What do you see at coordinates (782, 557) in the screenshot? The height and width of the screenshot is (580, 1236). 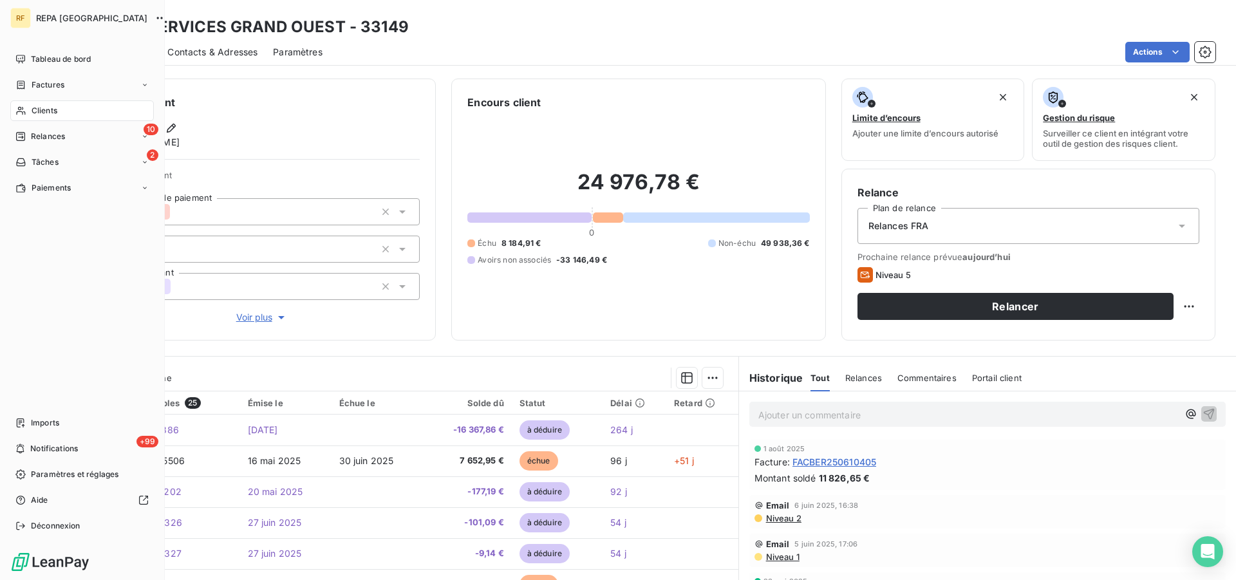 I see `span: Niveau 1` at bounding box center [782, 557].